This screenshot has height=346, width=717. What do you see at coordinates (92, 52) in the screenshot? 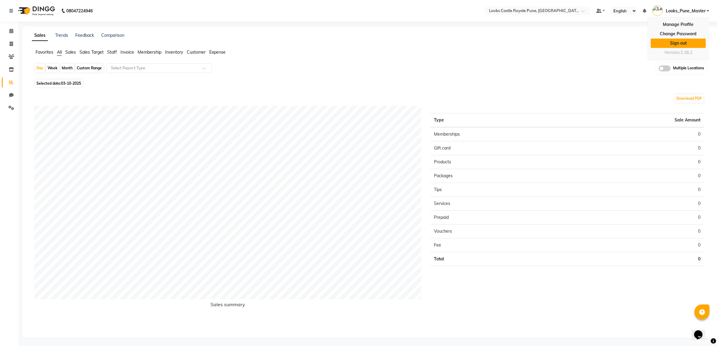
I see `span: Sales Target` at bounding box center [92, 52].